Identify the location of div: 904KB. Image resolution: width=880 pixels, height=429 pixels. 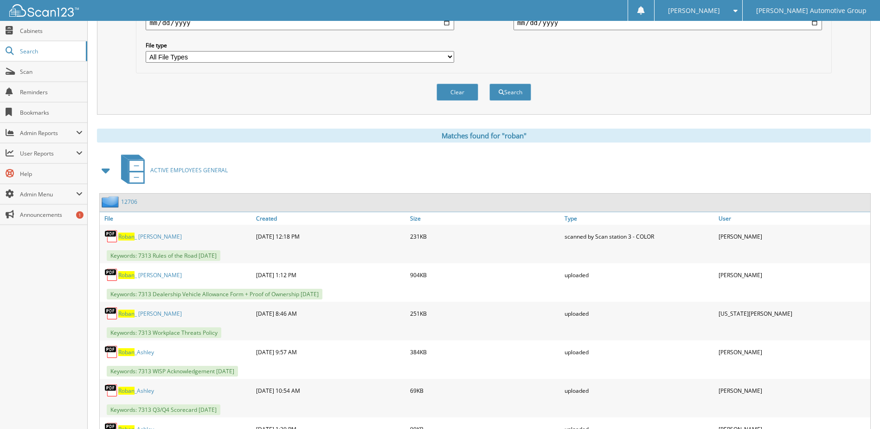
(485, 275).